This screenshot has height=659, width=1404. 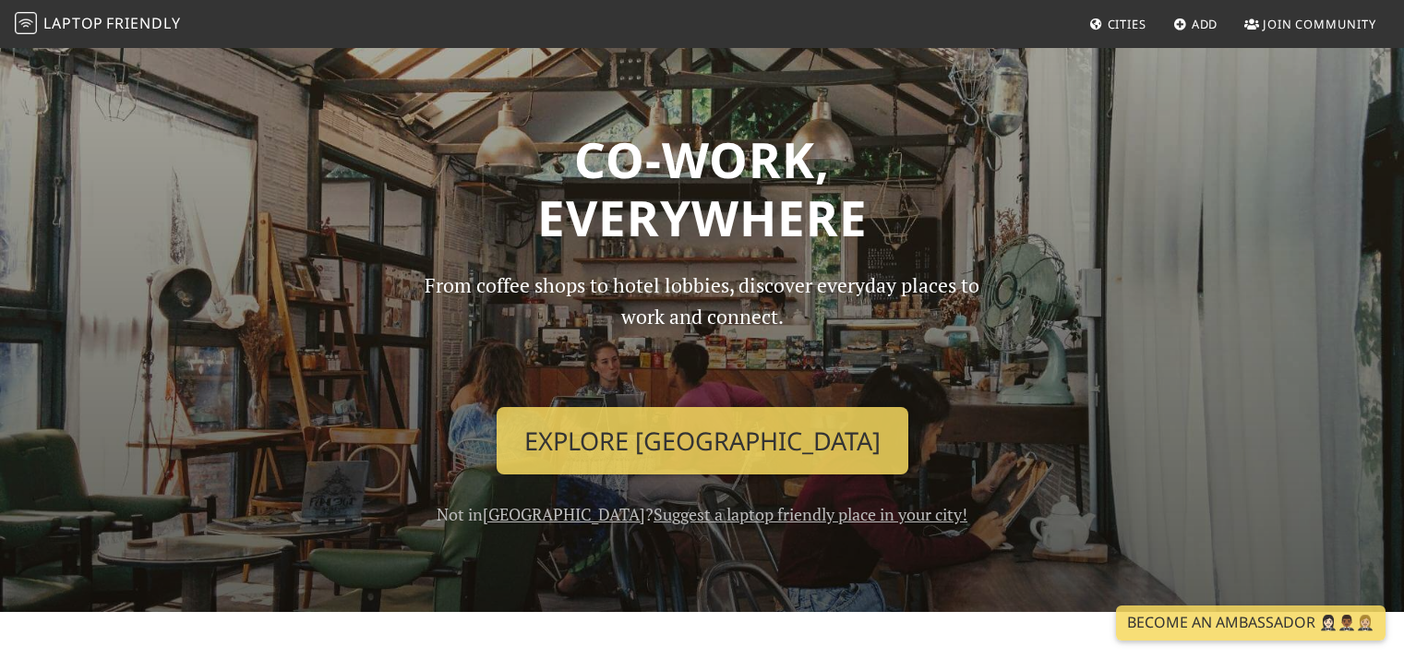 What do you see at coordinates (98, 24) in the screenshot?
I see `a: LaptopFriendly LaptopFriendly` at bounding box center [98, 24].